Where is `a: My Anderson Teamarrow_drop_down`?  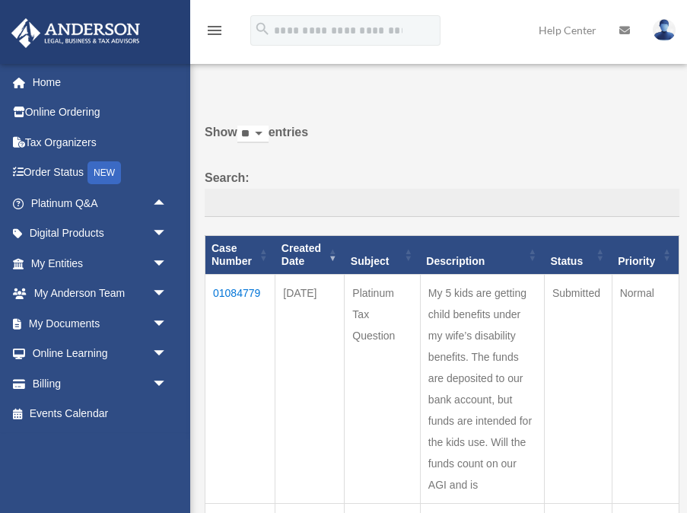 a: My Anderson Teamarrow_drop_down is located at coordinates (100, 294).